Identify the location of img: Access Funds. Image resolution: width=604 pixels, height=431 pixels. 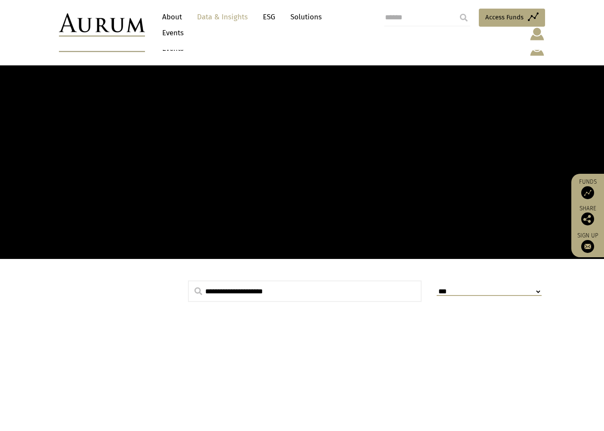
(588, 193).